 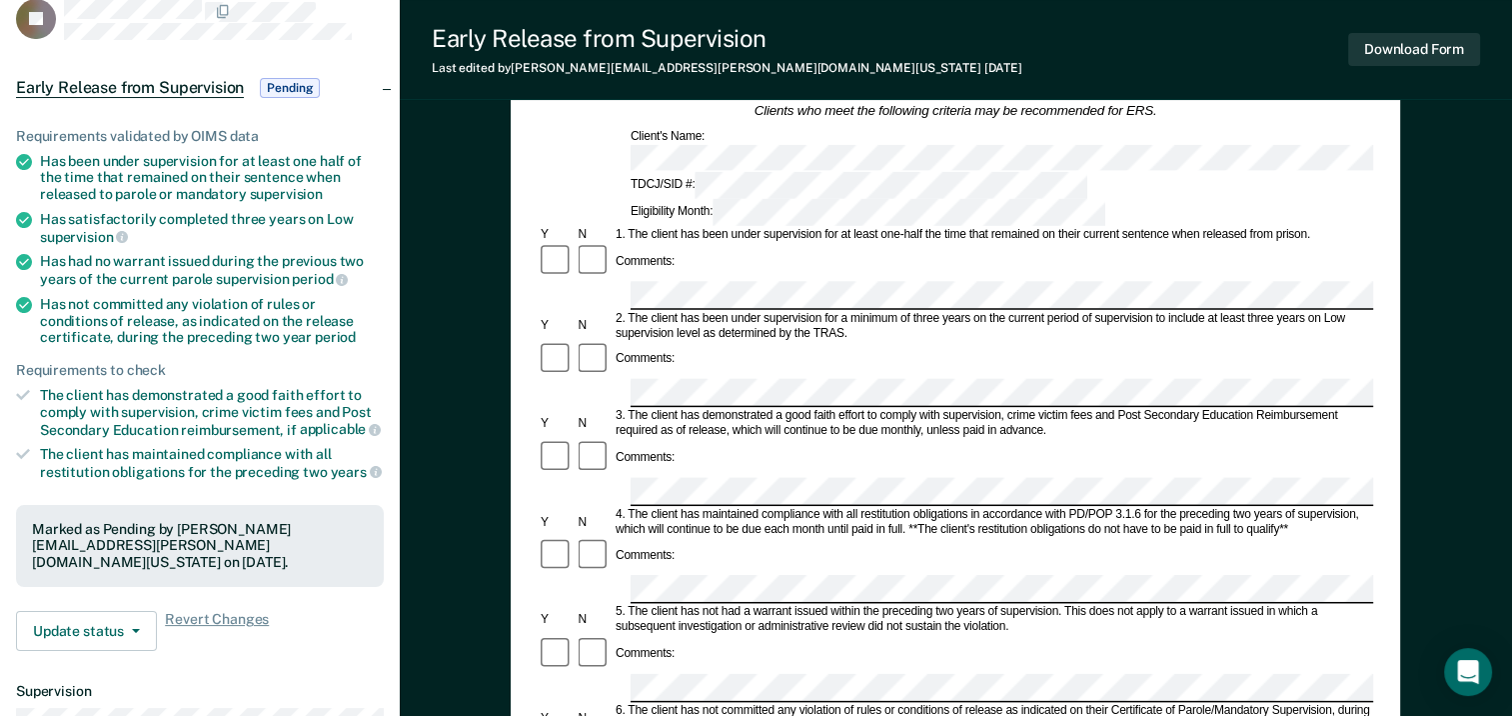 I want to click on div: Has satisfactorily completed three years on Low, so click(x=212, y=228).